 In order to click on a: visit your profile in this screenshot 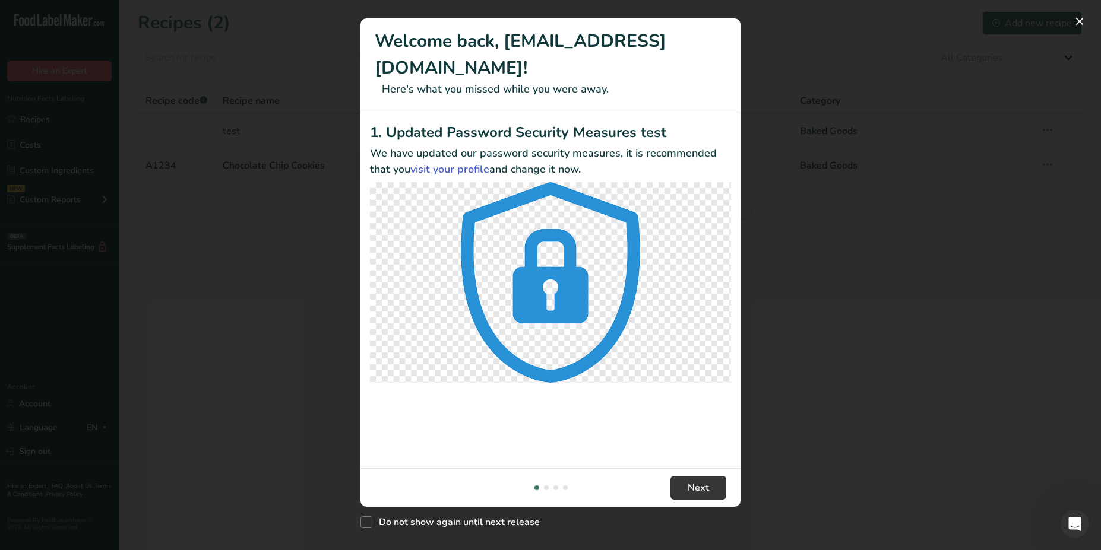, I will do `click(449, 169)`.